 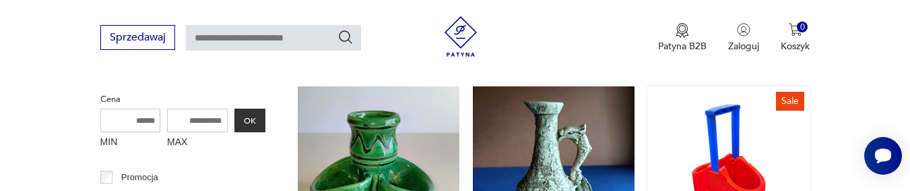 What do you see at coordinates (183, 99) in the screenshot?
I see `p: Cena` at bounding box center [183, 99].